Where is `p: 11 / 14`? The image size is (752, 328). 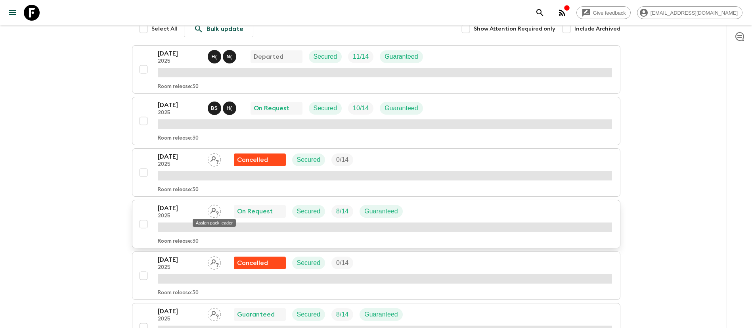
p: 11 / 14 is located at coordinates (361, 57).